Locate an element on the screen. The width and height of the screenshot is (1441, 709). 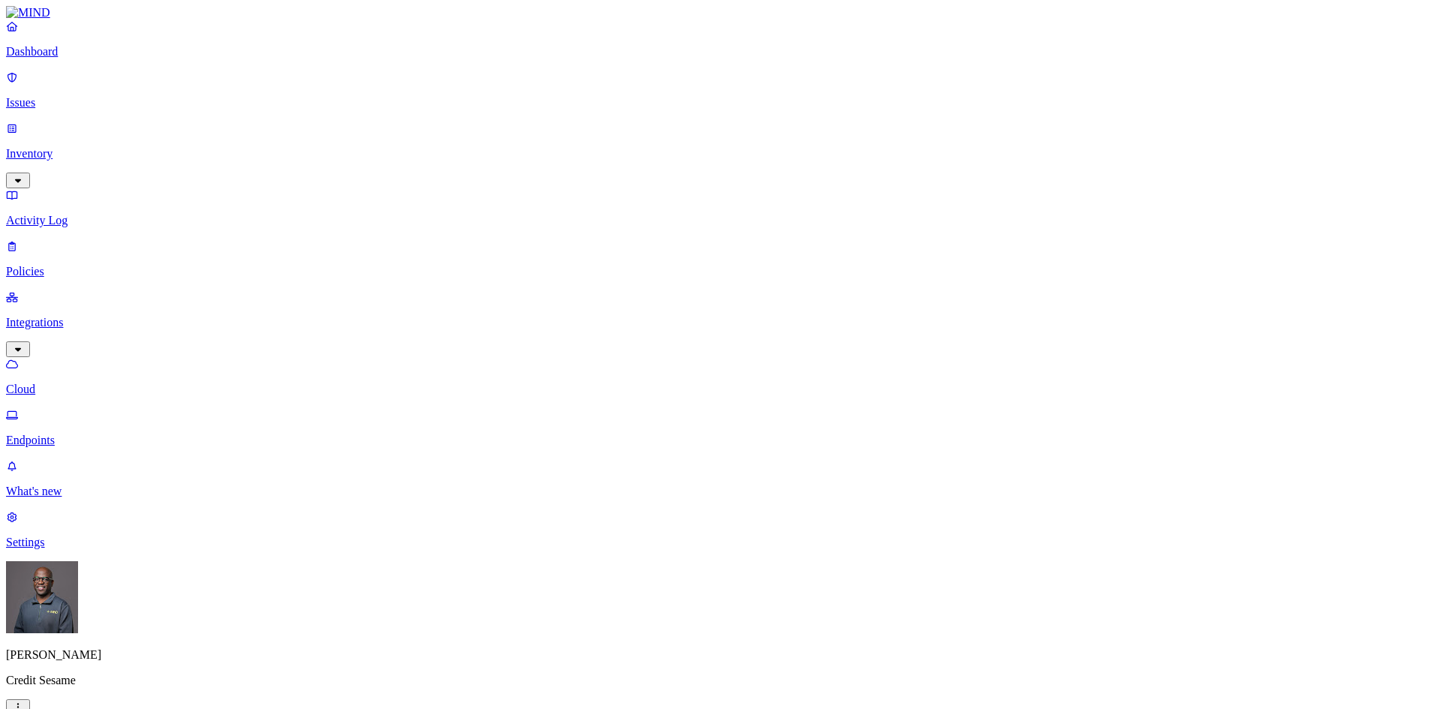
p: Credit Sesame is located at coordinates (720, 681).